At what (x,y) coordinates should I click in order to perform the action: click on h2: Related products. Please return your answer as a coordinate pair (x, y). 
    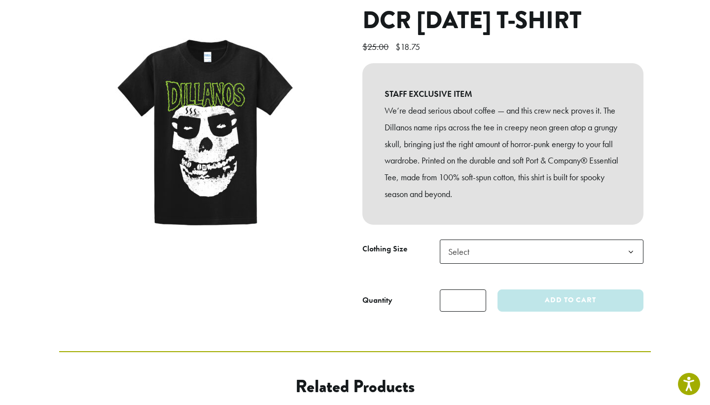
    Looking at the image, I should click on (355, 386).